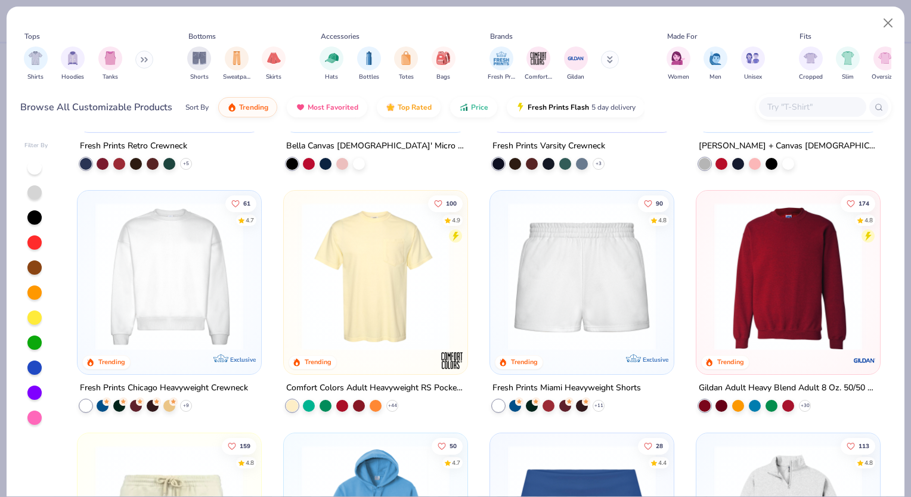 Image resolution: width=911 pixels, height=497 pixels. Describe the element at coordinates (164, 388) in the screenshot. I see `div: Fresh Prints Chicago Heavyweight Crewneck` at that location.